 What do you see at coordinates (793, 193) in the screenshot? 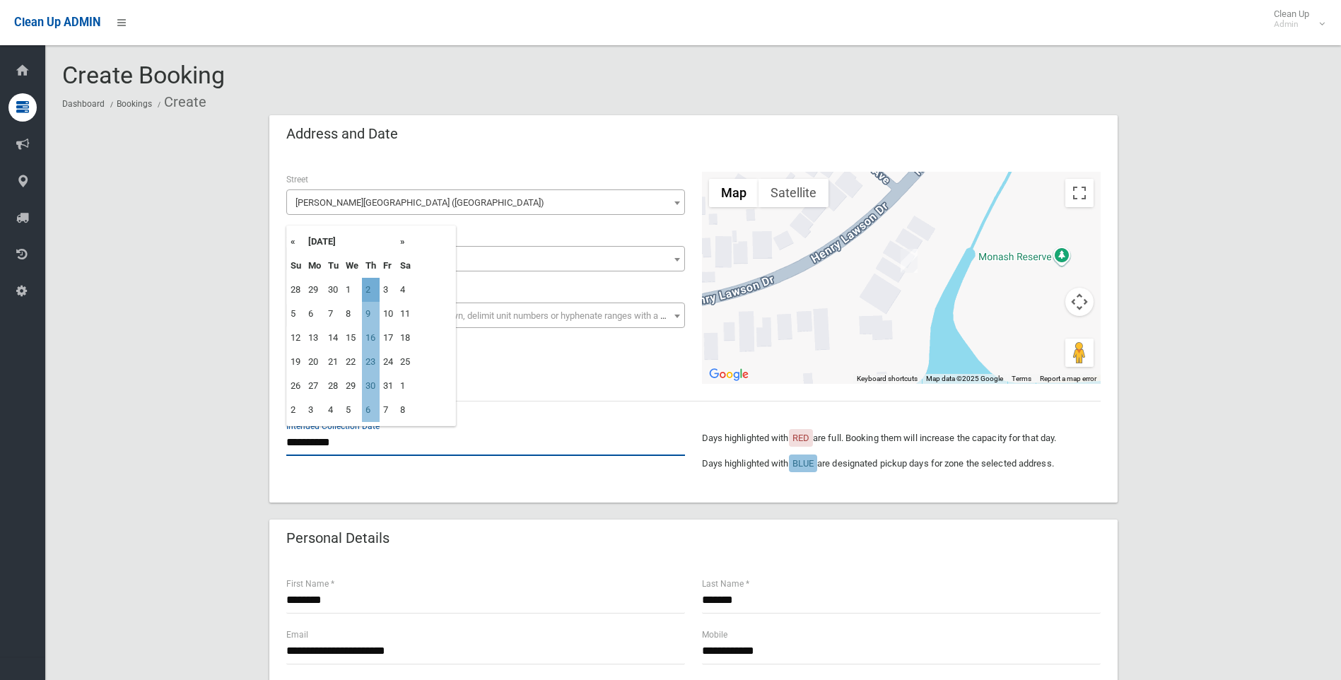
I see `button: Show satellite imagery` at bounding box center [793, 193].